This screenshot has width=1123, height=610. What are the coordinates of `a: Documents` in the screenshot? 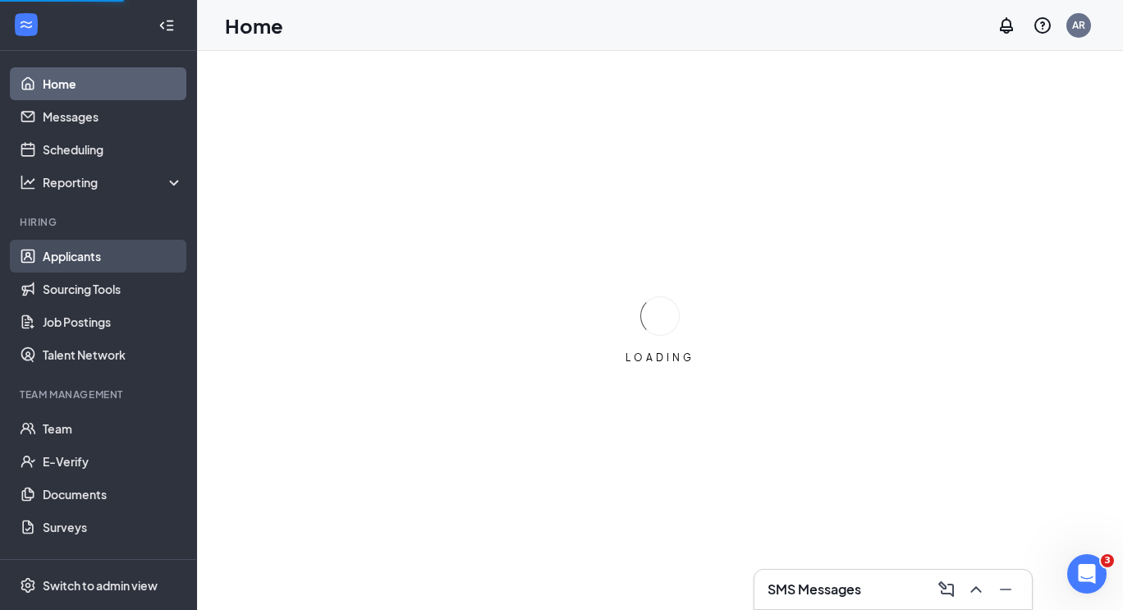 It's located at (112, 494).